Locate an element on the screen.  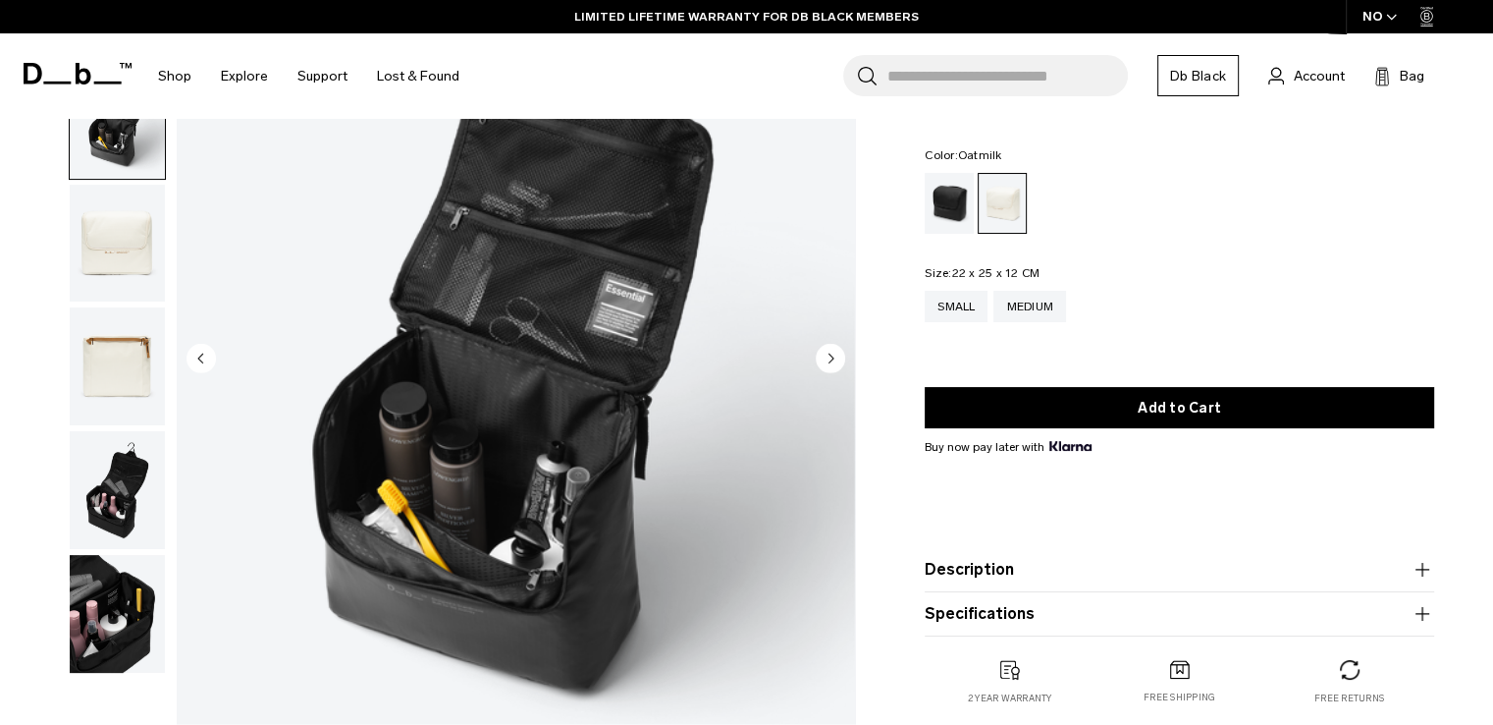
span: 22 x 25 x 12 CM is located at coordinates (996, 273).